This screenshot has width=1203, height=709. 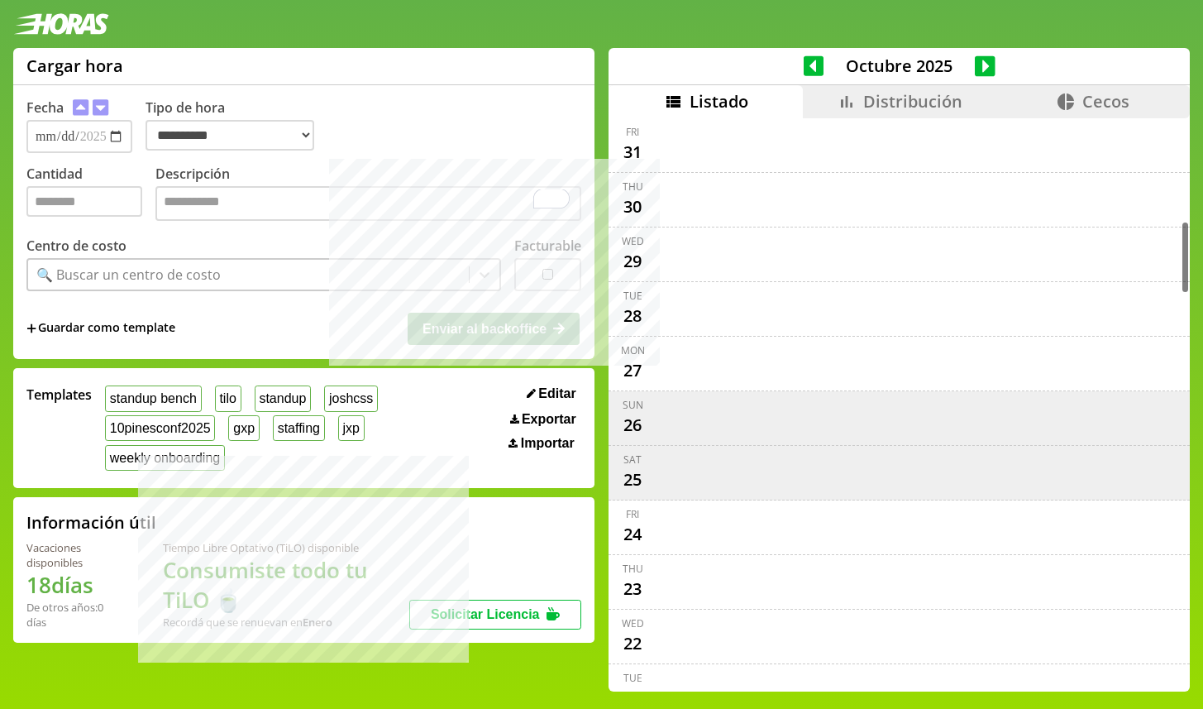 I want to click on div: 24, so click(x=633, y=534).